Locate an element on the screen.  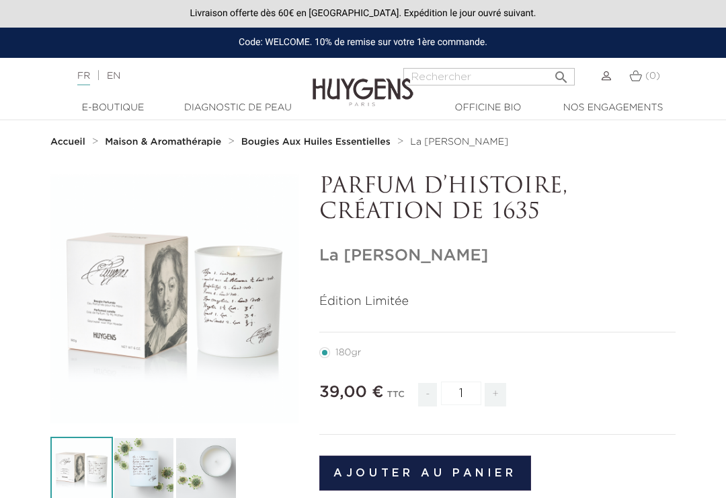
a: EN is located at coordinates (114, 76).